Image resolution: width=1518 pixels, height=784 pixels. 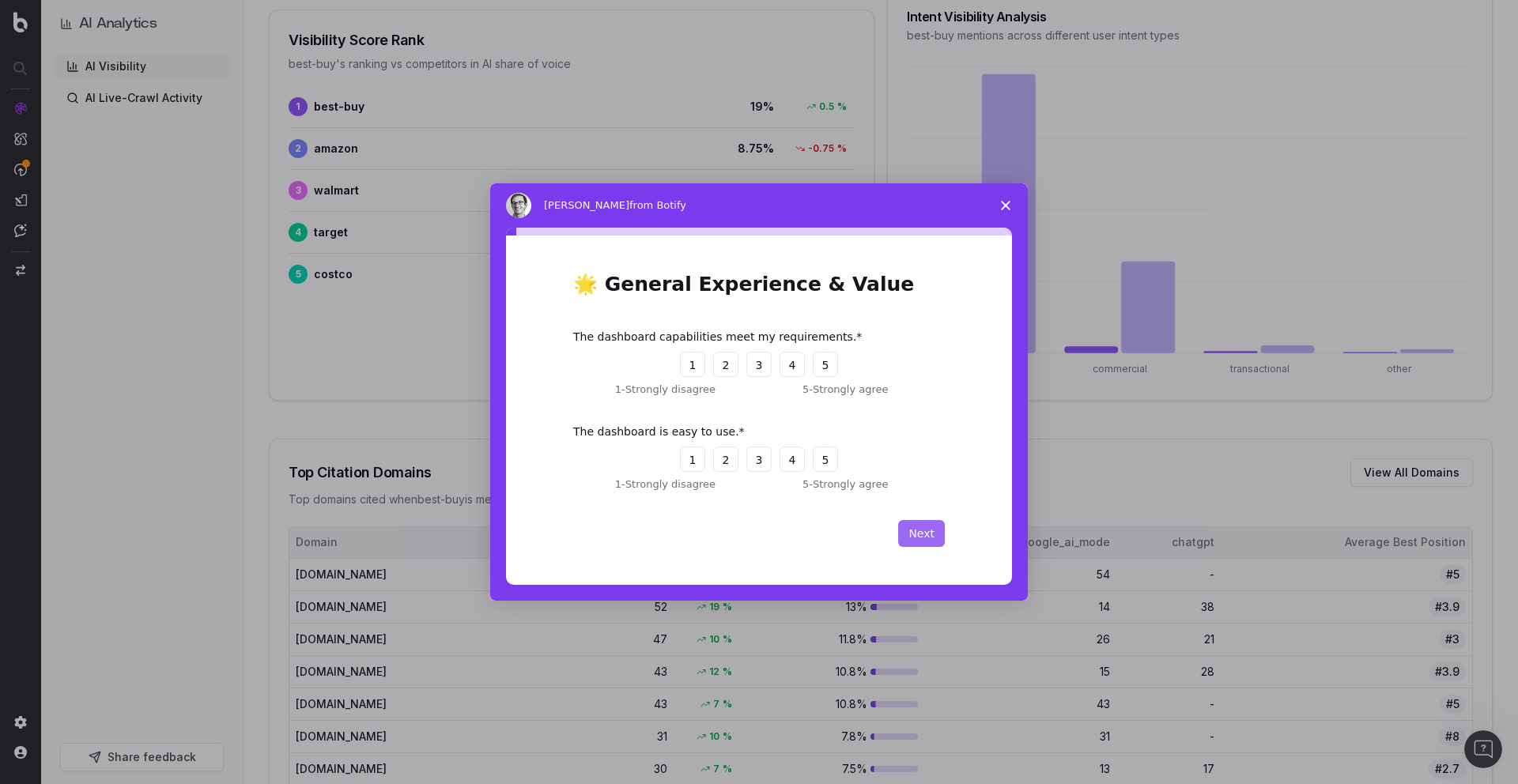 What do you see at coordinates (747, 337) in the screenshot?
I see `div: The dashboard capabilities meet my requirements.` at bounding box center [747, 337].